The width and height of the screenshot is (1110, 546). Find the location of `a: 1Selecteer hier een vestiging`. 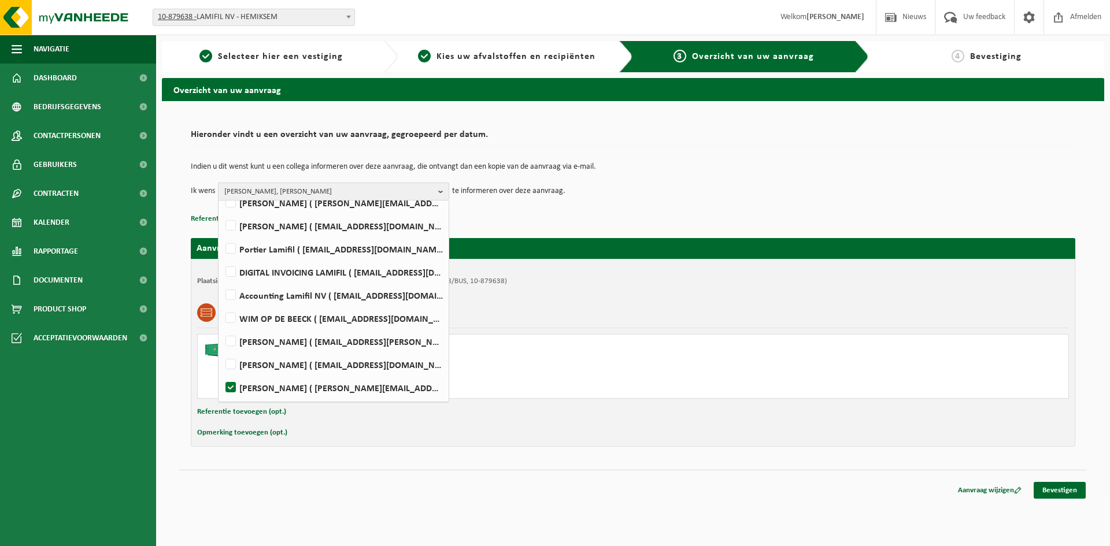

a: 1Selecteer hier een vestiging is located at coordinates (271, 57).